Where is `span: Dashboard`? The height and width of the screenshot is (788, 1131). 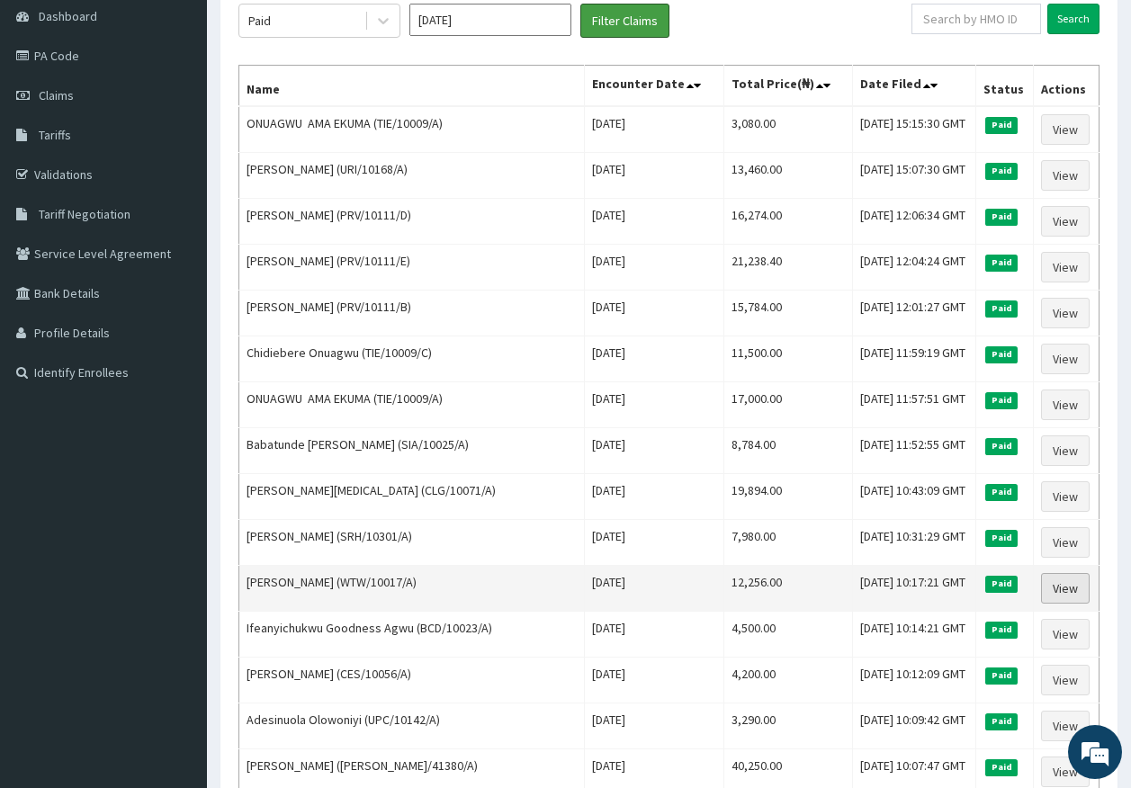
span: Dashboard is located at coordinates (67, 16).